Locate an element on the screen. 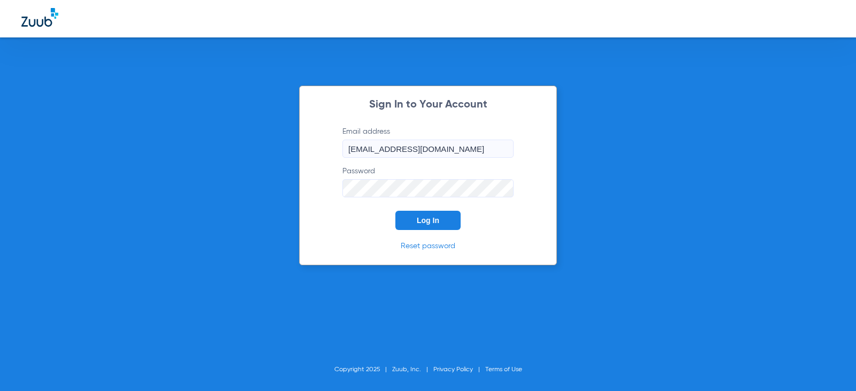 The width and height of the screenshot is (856, 391). img: Zuub Logo is located at coordinates (40, 17).